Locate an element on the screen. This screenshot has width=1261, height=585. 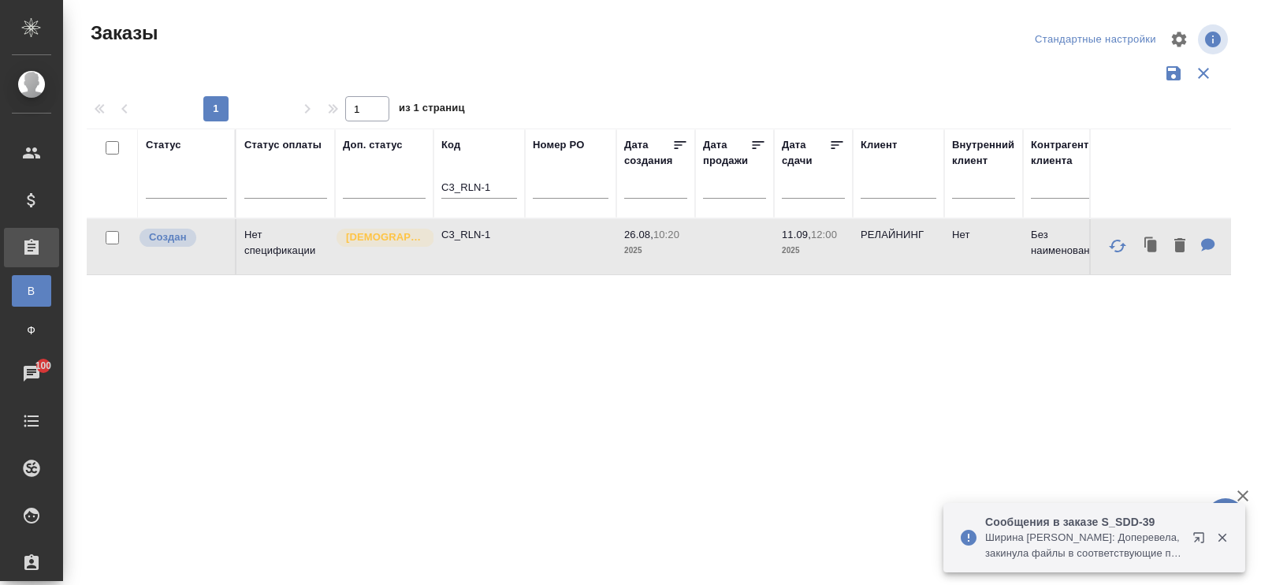
div: Клиент is located at coordinates (879, 145).